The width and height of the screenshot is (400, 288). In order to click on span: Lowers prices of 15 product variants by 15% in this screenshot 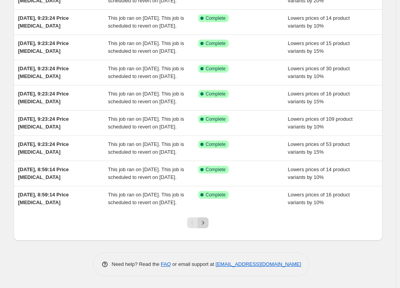, I will do `click(319, 47)`.